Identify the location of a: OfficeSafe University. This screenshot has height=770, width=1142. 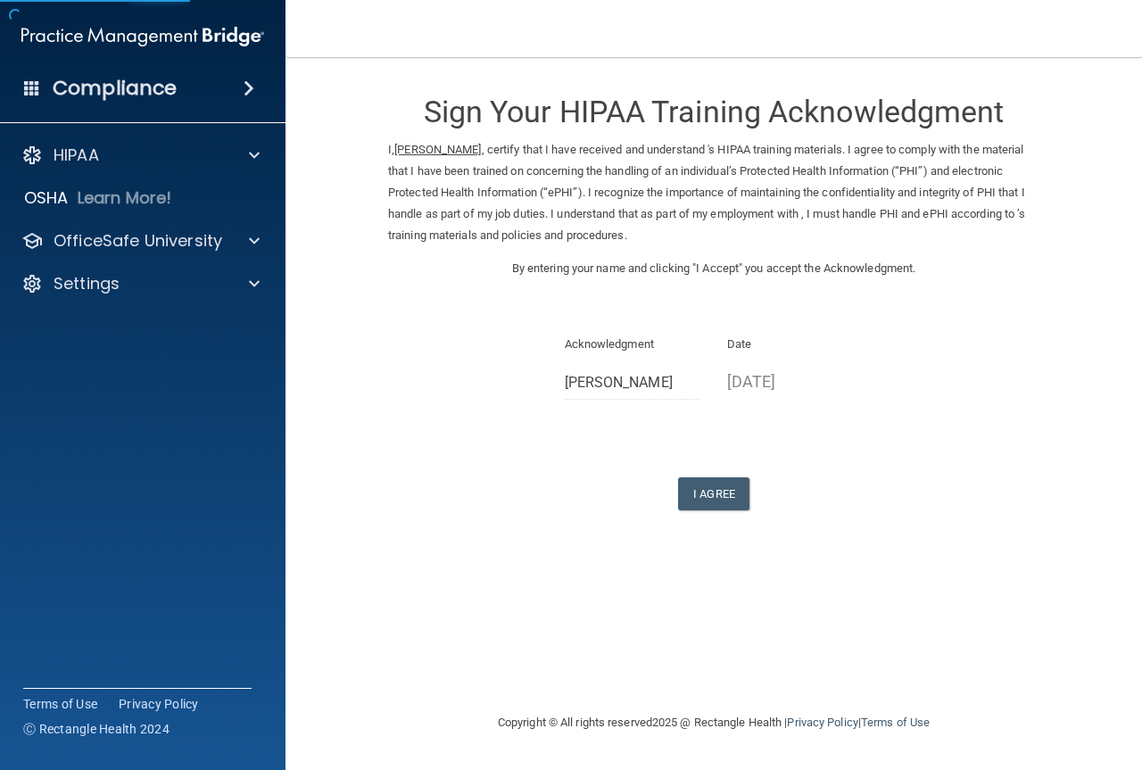
(140, 241).